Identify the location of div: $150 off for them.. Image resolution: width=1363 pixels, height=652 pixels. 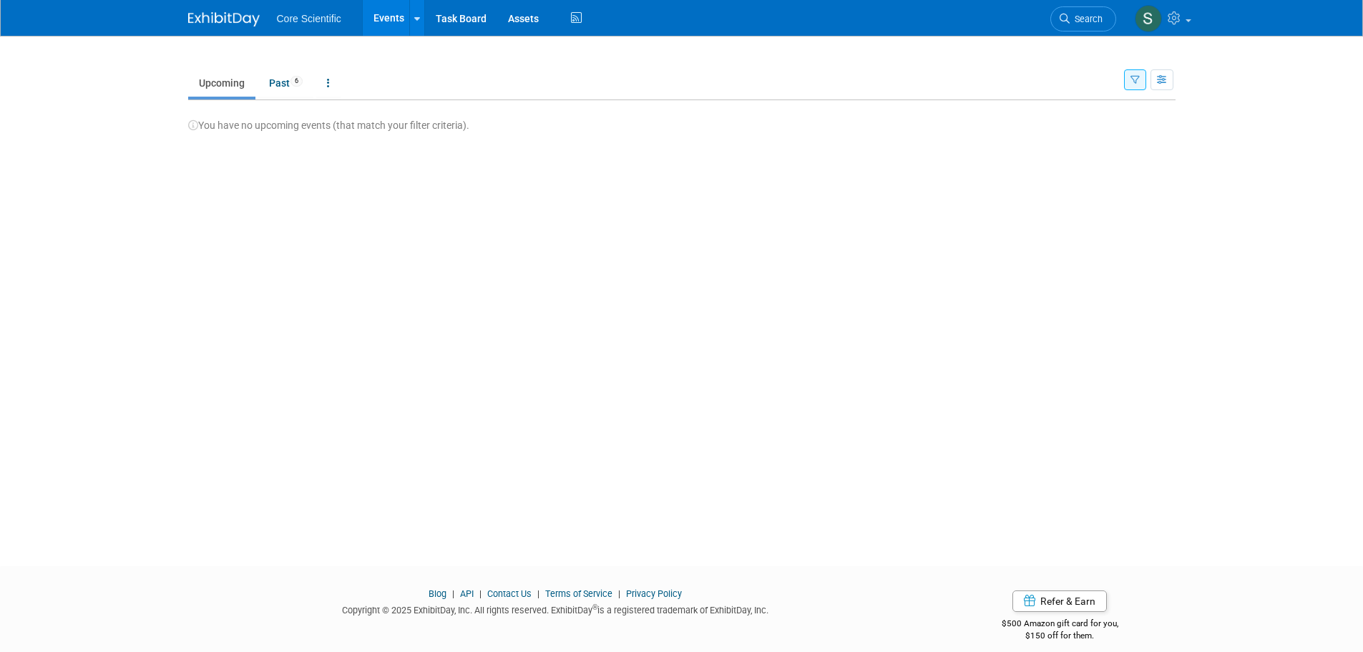
(1060, 636).